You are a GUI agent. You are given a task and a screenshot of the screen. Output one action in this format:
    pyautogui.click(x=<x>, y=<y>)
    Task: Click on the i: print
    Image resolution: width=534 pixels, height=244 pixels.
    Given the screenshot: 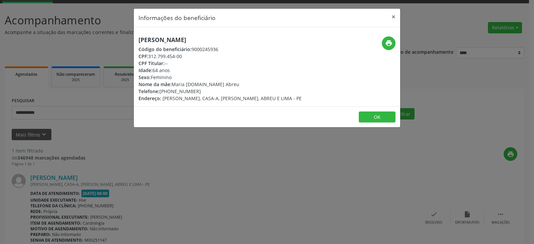 What is the action you would take?
    pyautogui.click(x=389, y=43)
    